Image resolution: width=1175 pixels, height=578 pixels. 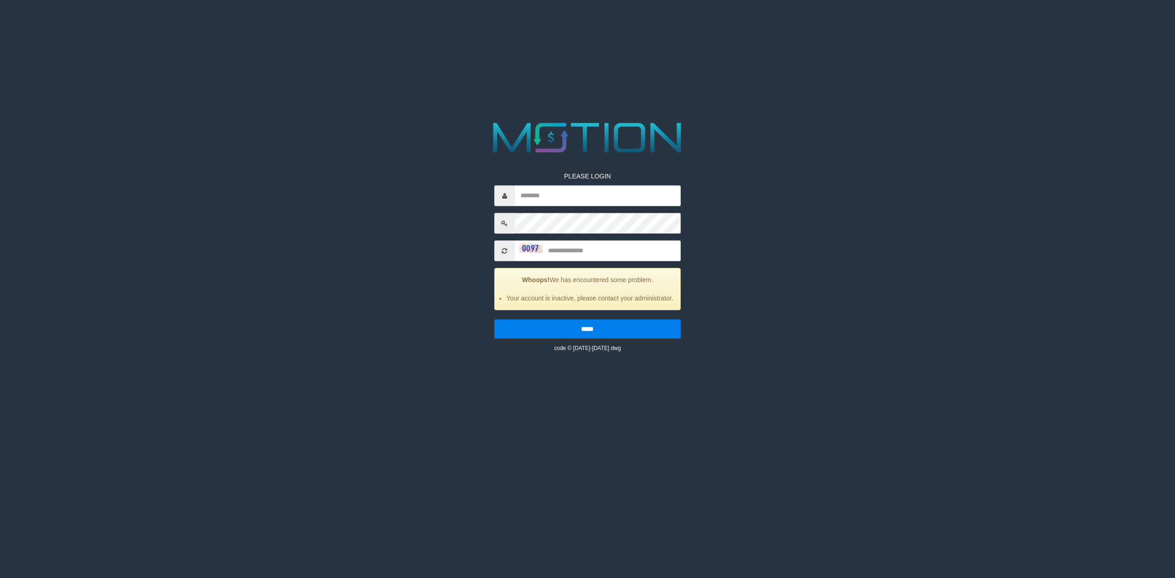 I want to click on img: MOTION_logo.png, so click(x=588, y=138).